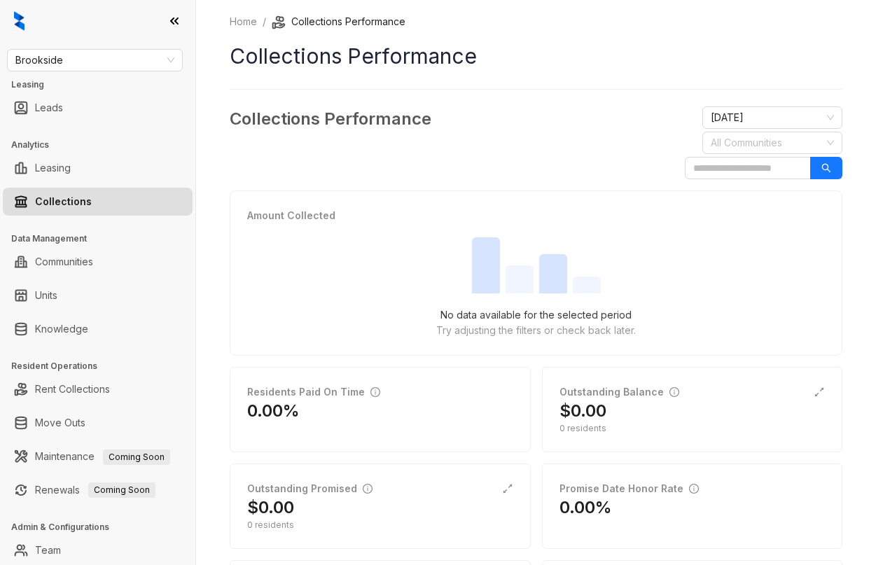 This screenshot has height=565, width=876. Describe the element at coordinates (310, 489) in the screenshot. I see `div: Outstanding Promised` at that location.